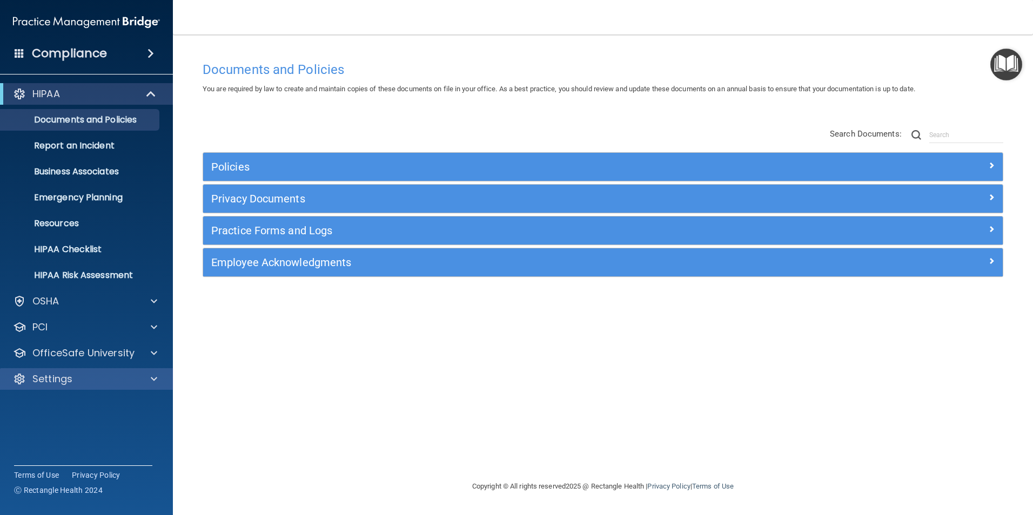 The width and height of the screenshot is (1033, 515). I want to click on button: Open Resource Center, so click(1006, 64).